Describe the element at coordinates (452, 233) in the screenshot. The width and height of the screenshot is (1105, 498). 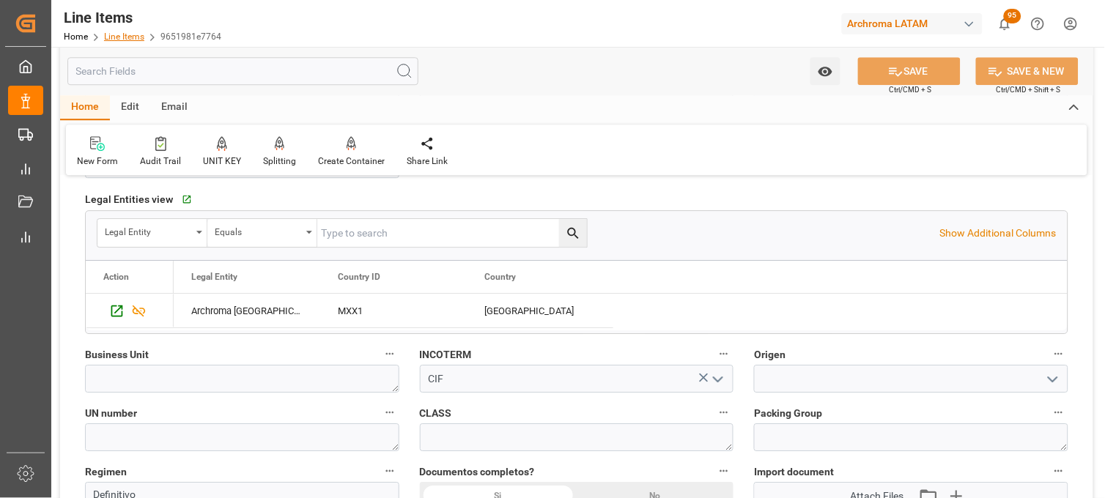
I see `input: Type to search` at that location.